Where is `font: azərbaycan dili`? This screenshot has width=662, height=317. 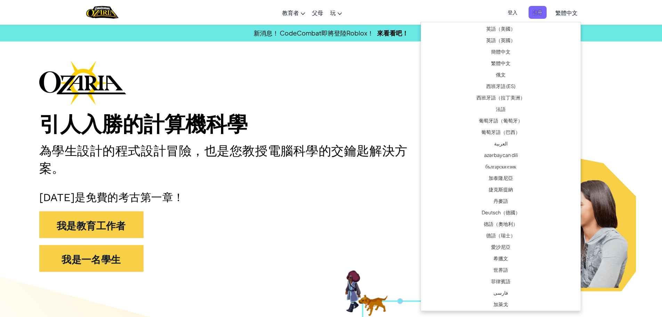 font: azərbaycan dili is located at coordinates (501, 155).